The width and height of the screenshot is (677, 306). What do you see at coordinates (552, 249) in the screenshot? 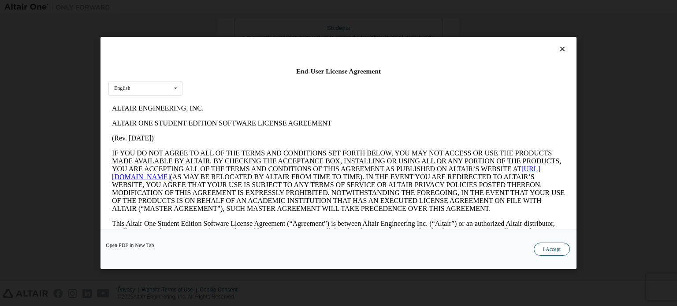
I see `button: I Accept` at bounding box center [552, 249].